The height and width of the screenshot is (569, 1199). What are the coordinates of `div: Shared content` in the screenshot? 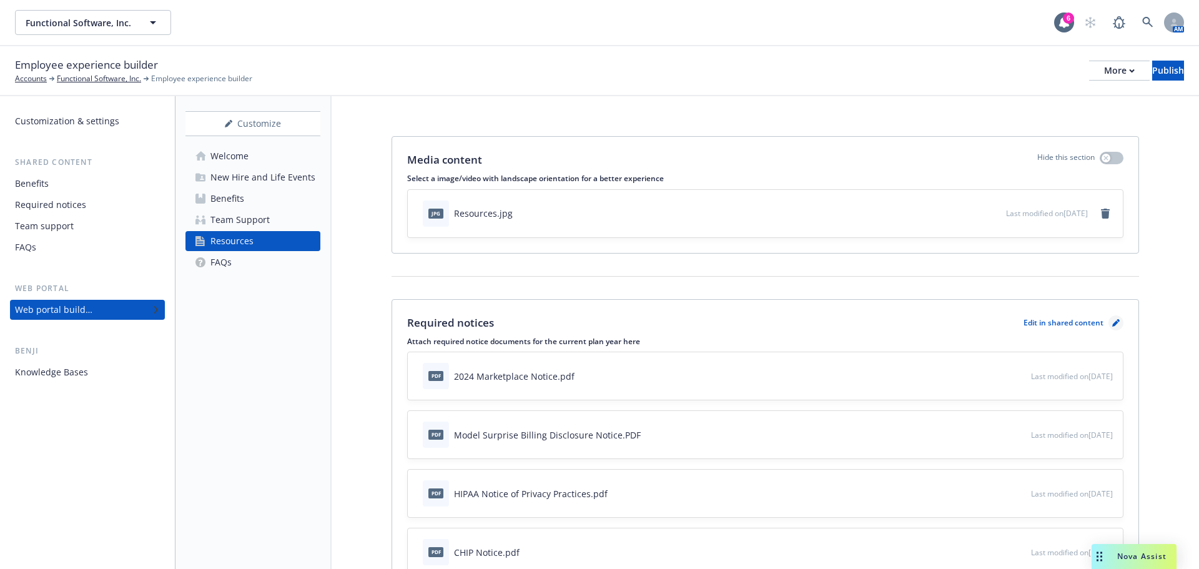 It's located at (87, 162).